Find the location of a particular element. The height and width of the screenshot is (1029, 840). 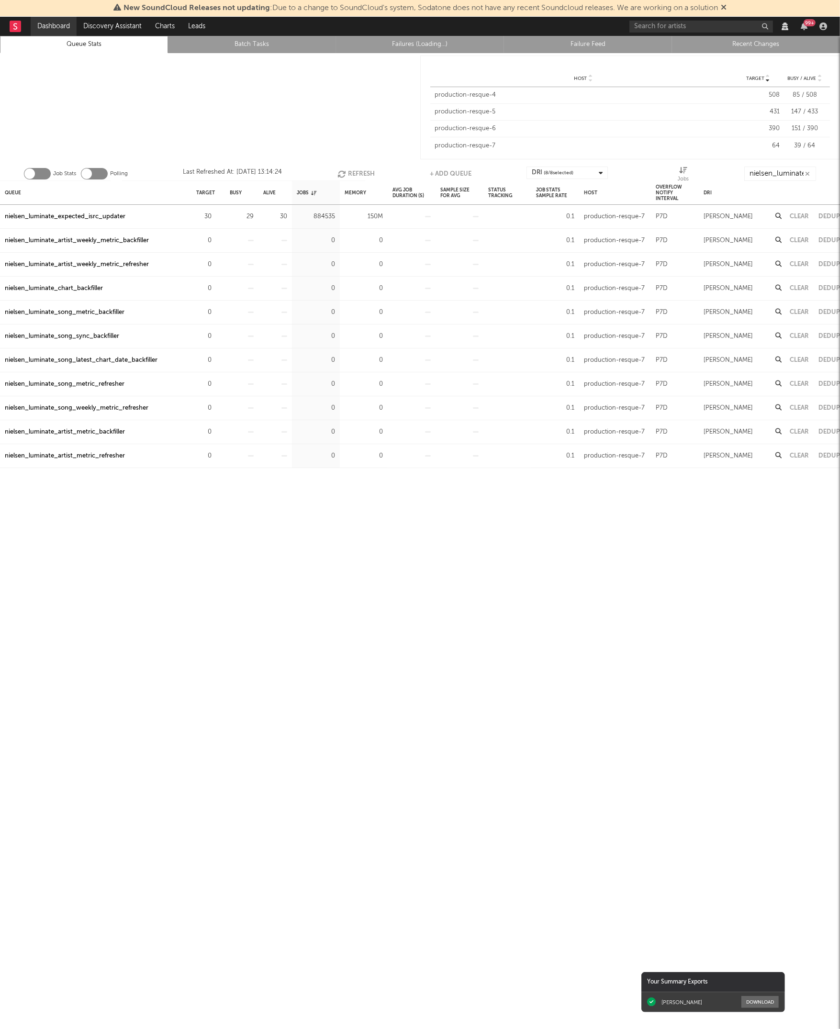

div: Avg Job Duration (s) is located at coordinates (412, 192).